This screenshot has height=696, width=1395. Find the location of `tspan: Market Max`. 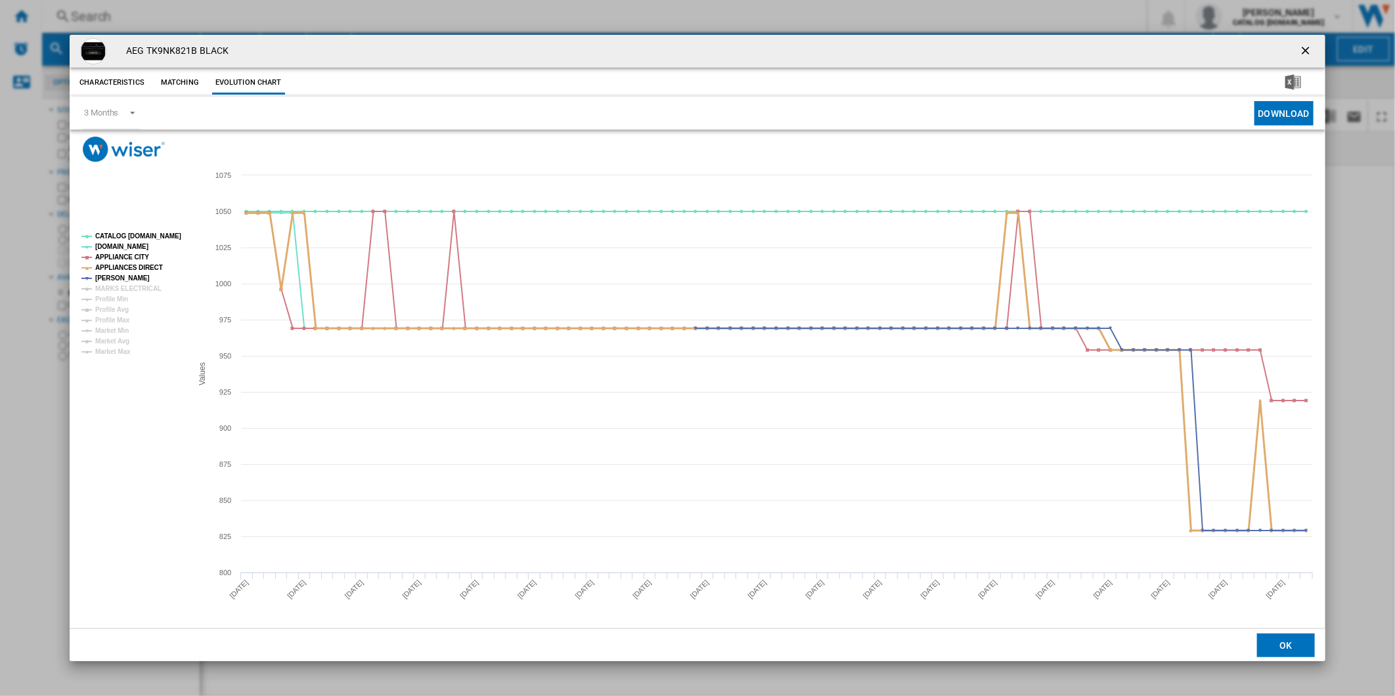

tspan: Market Max is located at coordinates (113, 351).